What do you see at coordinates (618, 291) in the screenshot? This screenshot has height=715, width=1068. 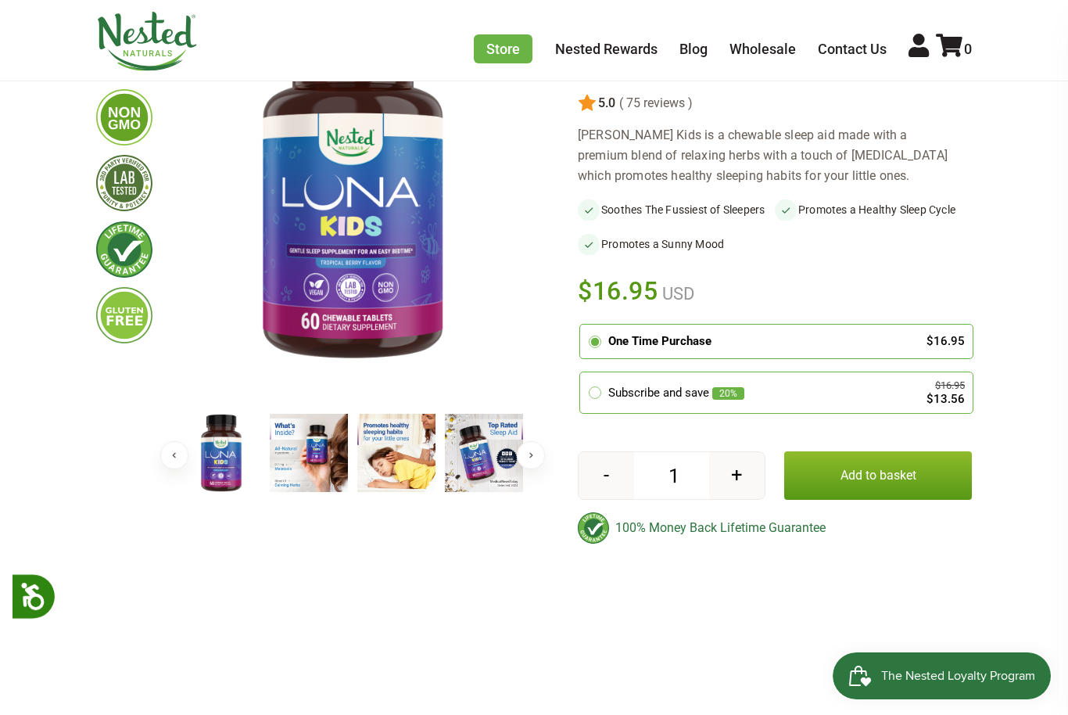 I see `span: $16.95` at bounding box center [618, 291].